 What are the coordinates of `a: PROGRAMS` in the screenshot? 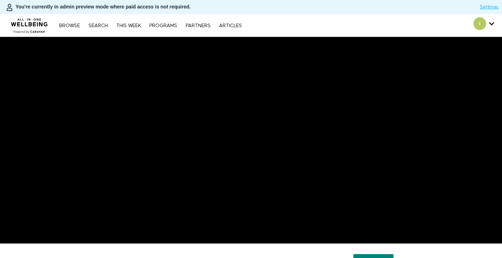 It's located at (163, 26).